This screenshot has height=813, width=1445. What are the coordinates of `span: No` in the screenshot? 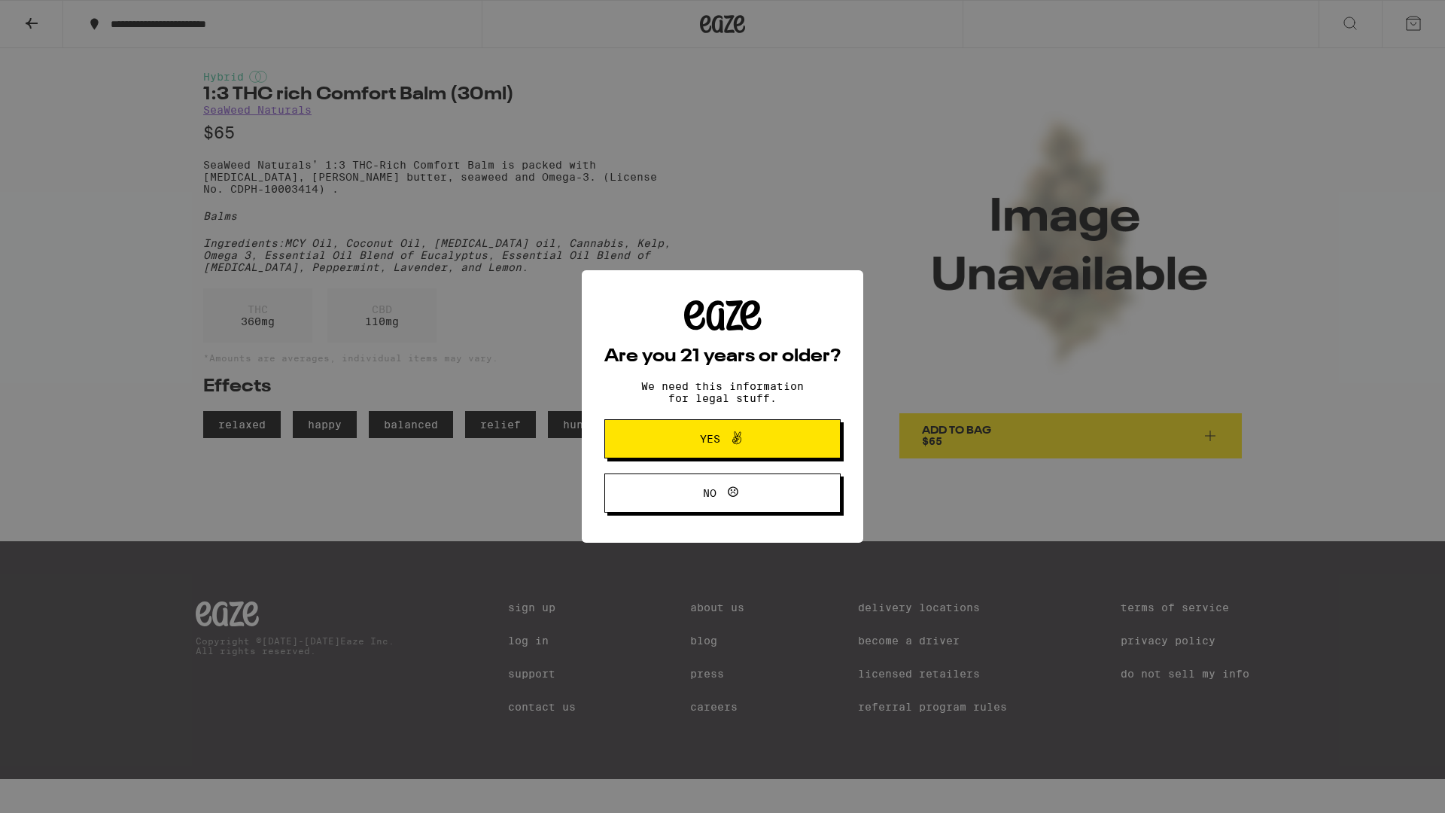 It's located at (710, 493).